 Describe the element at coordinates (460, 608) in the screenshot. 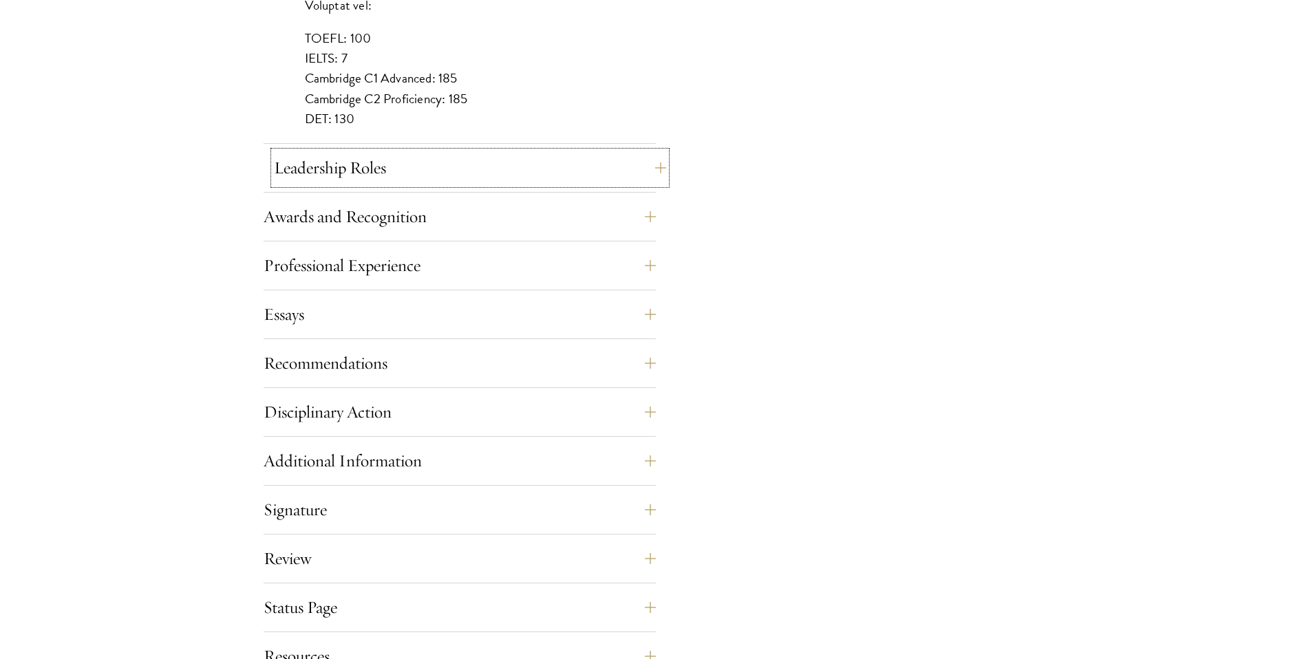

I see `button: Status Page` at that location.